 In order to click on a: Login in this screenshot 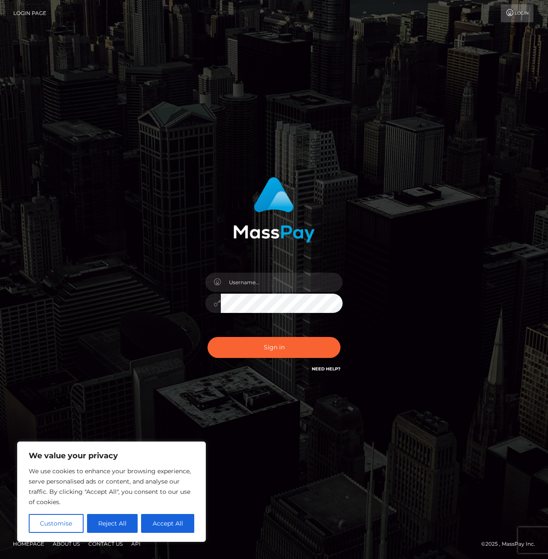, I will do `click(517, 13)`.